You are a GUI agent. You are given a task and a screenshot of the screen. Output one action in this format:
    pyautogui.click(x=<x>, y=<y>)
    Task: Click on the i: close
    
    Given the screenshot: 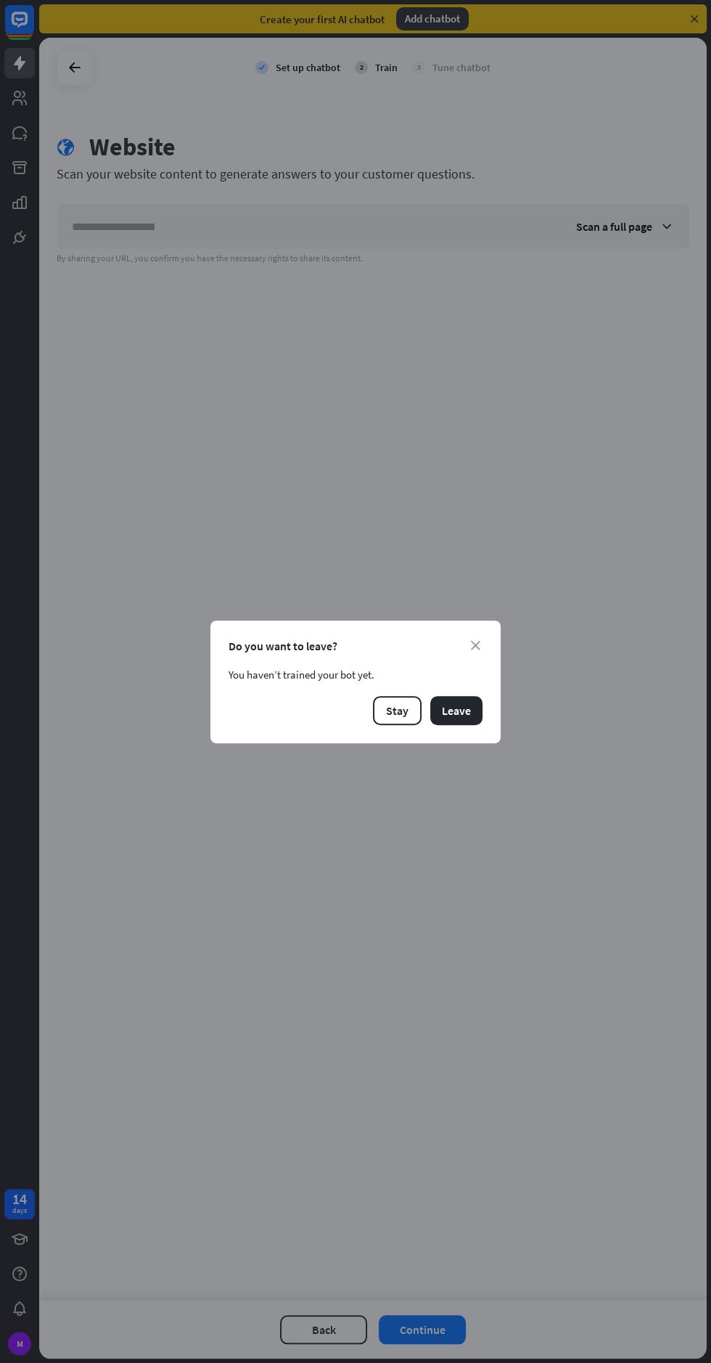 What is the action you would take?
    pyautogui.click(x=476, y=645)
    